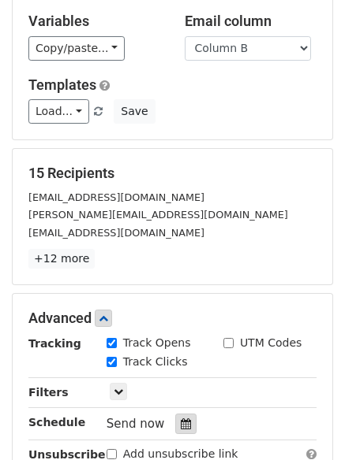 This screenshot has height=460, width=345. I want to click on label: UTM Codes, so click(270, 343).